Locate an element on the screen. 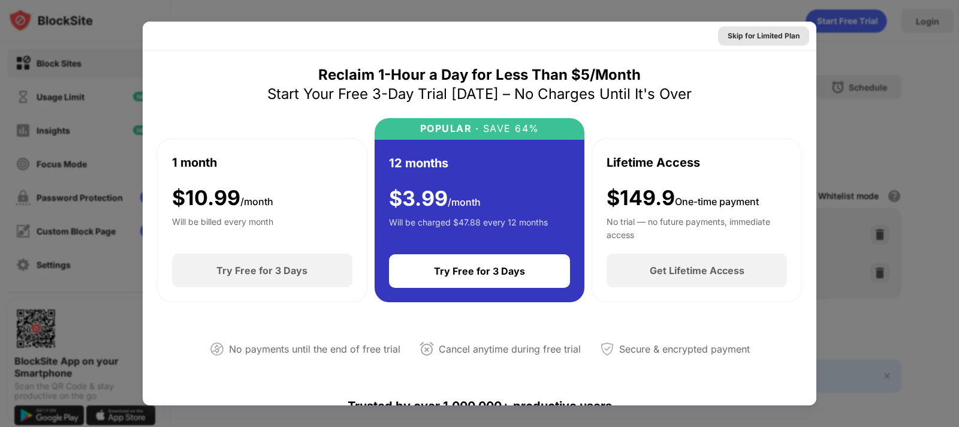  div: Lifetime Access is located at coordinates (654, 163).